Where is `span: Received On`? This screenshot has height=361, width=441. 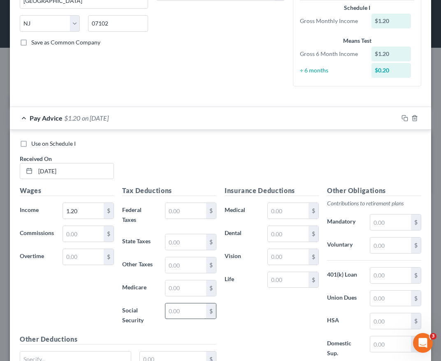 span: Received On is located at coordinates (36, 158).